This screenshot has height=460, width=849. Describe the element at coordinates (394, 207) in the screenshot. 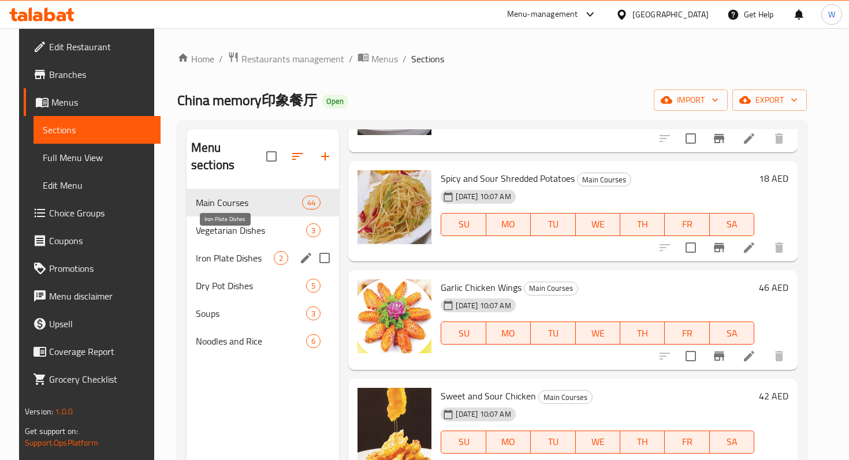

I see `img: Spicy and Sour Shredded Potatoes` at that location.